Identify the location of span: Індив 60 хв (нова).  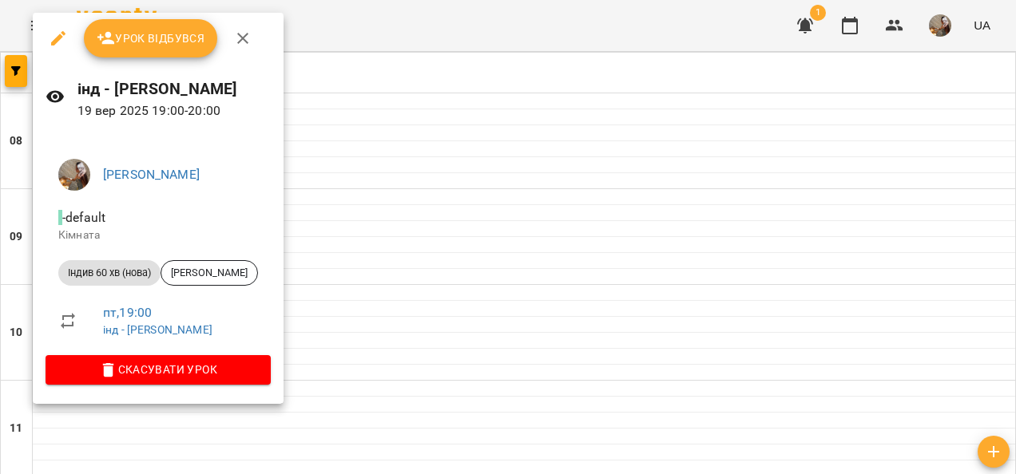
(109, 273).